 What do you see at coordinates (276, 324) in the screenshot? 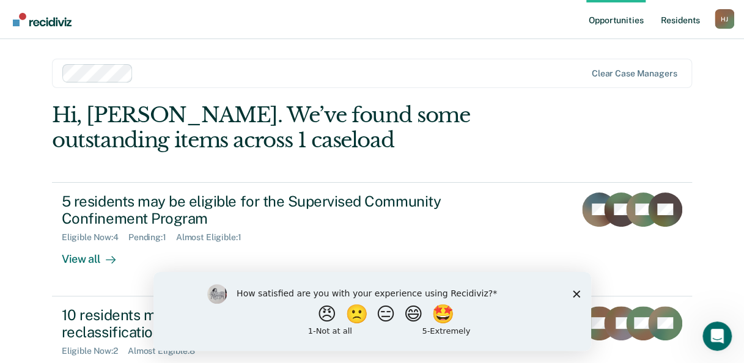
I see `div: 10 residents may be due for an annual or semi-annual reclassification` at bounding box center [276, 324].